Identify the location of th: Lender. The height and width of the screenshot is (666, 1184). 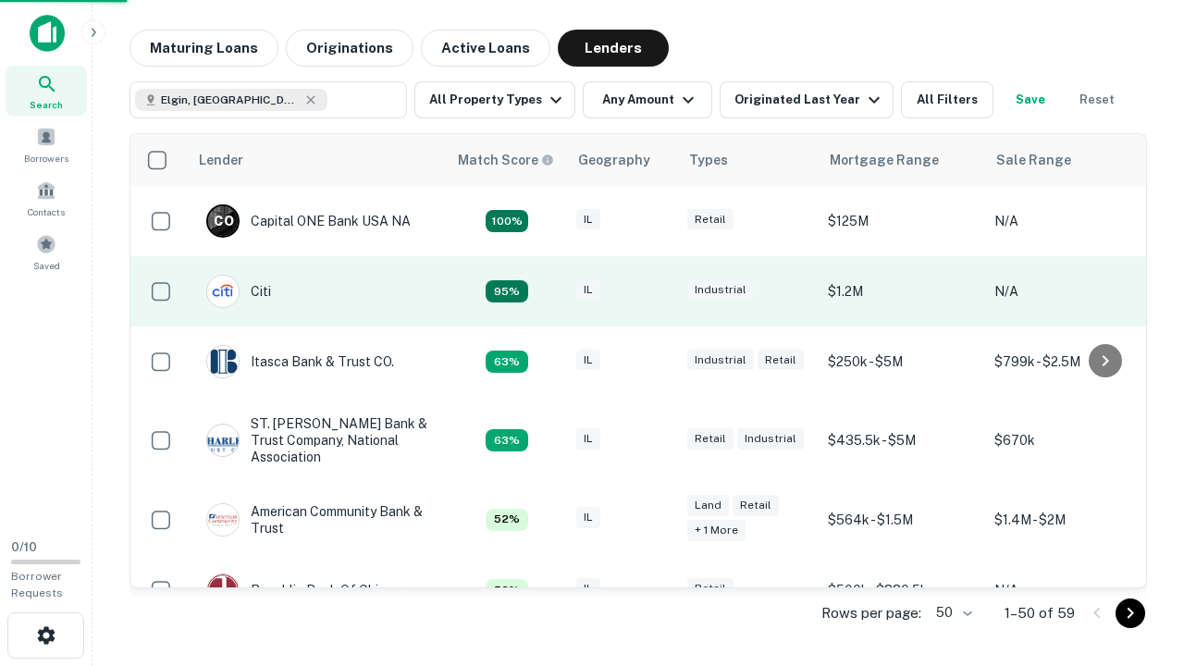
(317, 160).